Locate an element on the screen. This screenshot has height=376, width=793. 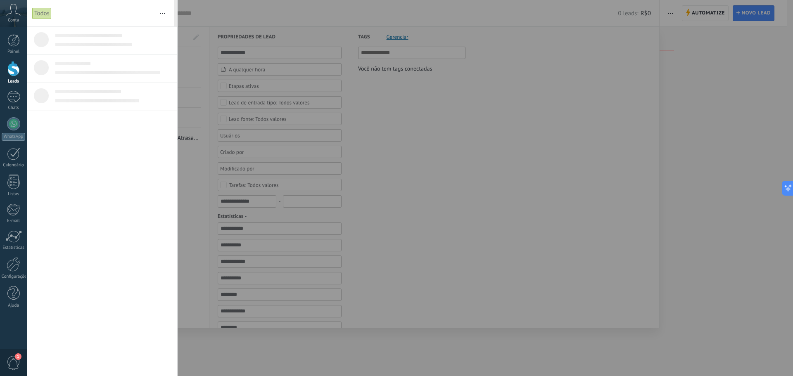
div: Estatísticas is located at coordinates (14, 248).